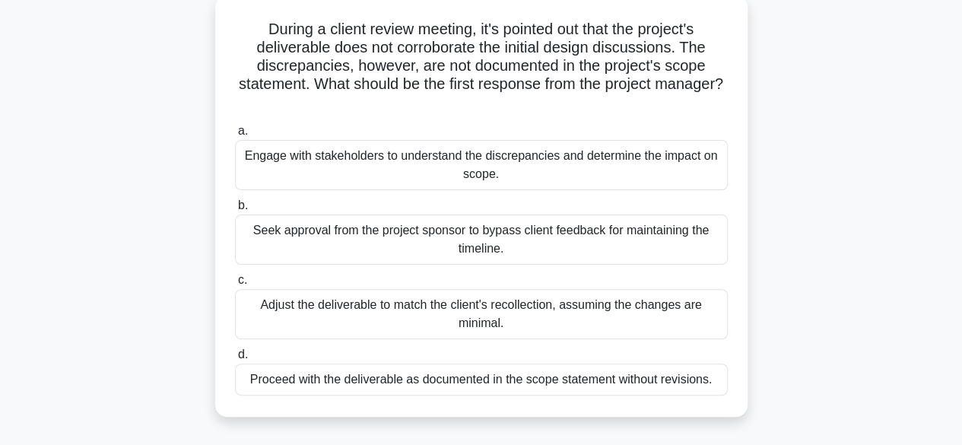  I want to click on div: Adjust the deliverable to match the client's recollection, assuming the changes are minimal., so click(482, 314).